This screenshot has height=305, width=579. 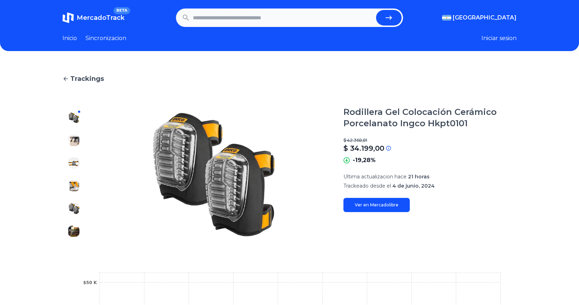 I want to click on span: Ultima actualizacion hace, so click(x=375, y=177).